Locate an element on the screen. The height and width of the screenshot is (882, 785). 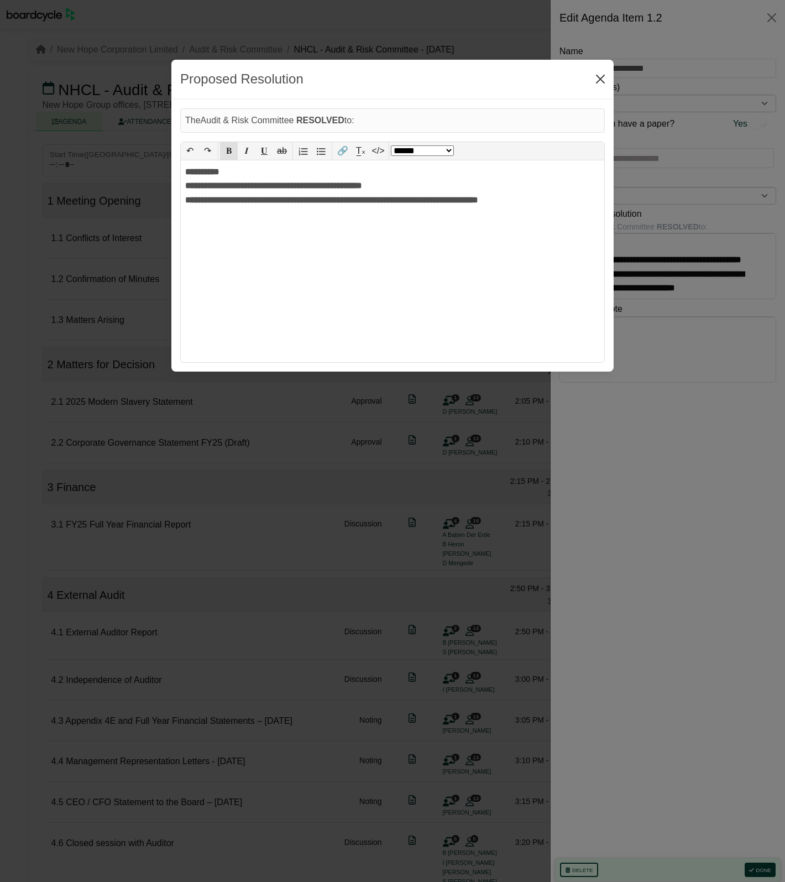
button: T̲ₓ is located at coordinates (360, 151).